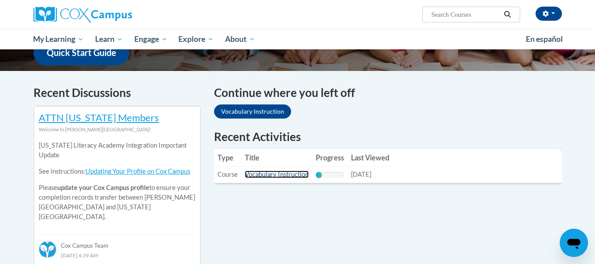 Image resolution: width=595 pixels, height=264 pixels. Describe the element at coordinates (388, 136) in the screenshot. I see `h1: Recent Activities` at that location.